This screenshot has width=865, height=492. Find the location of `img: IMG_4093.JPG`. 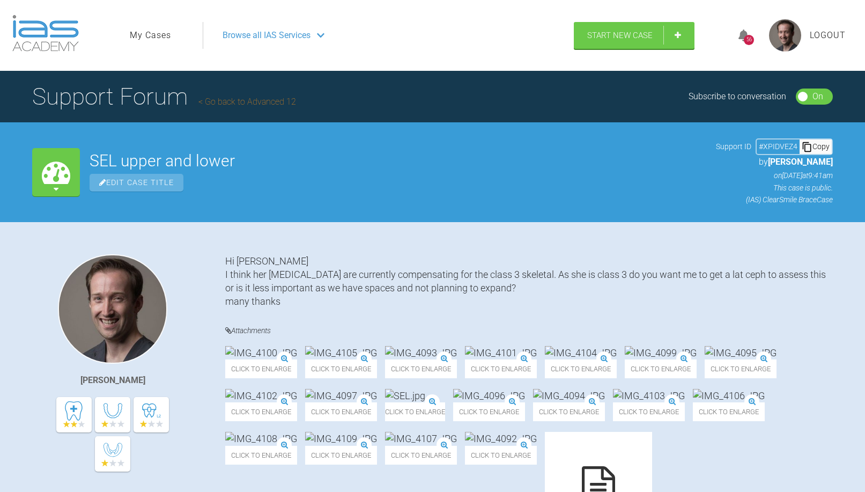

img: IMG_4093.JPG is located at coordinates (421, 352).